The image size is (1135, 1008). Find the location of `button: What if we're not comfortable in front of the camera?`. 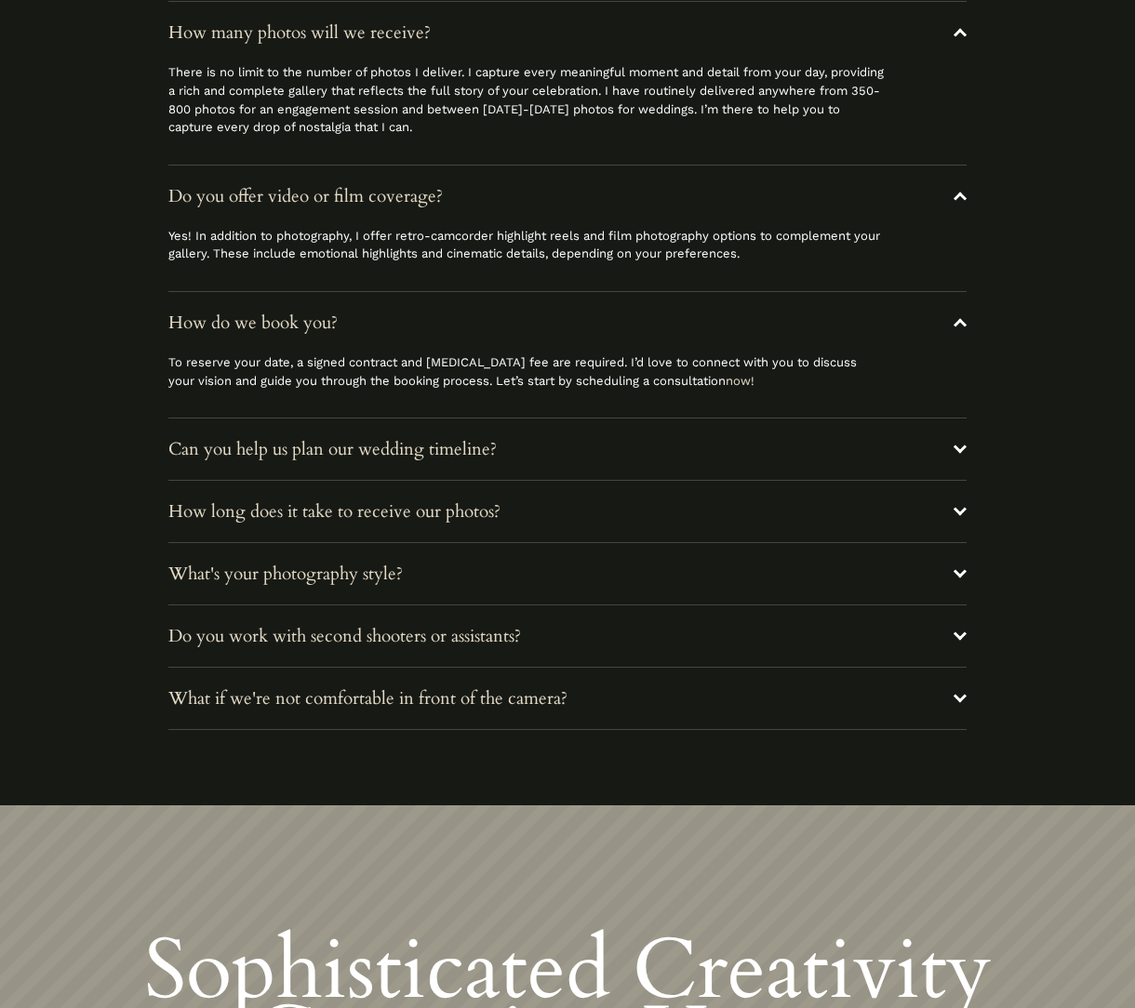

button: What if we're not comfortable in front of the camera? is located at coordinates (567, 699).